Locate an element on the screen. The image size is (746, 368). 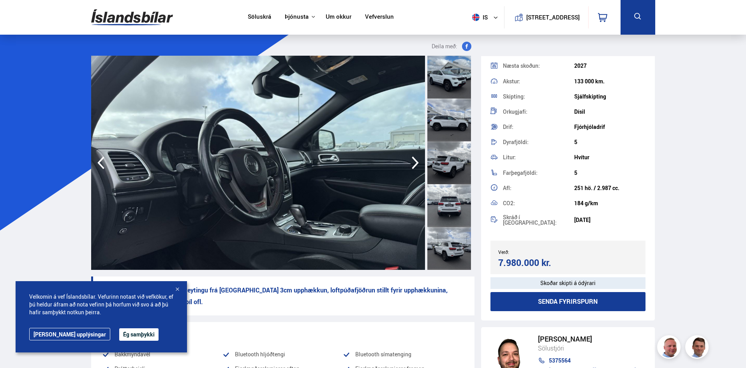
img: G0Ugv5HjCgRt.svg is located at coordinates (132, 17).